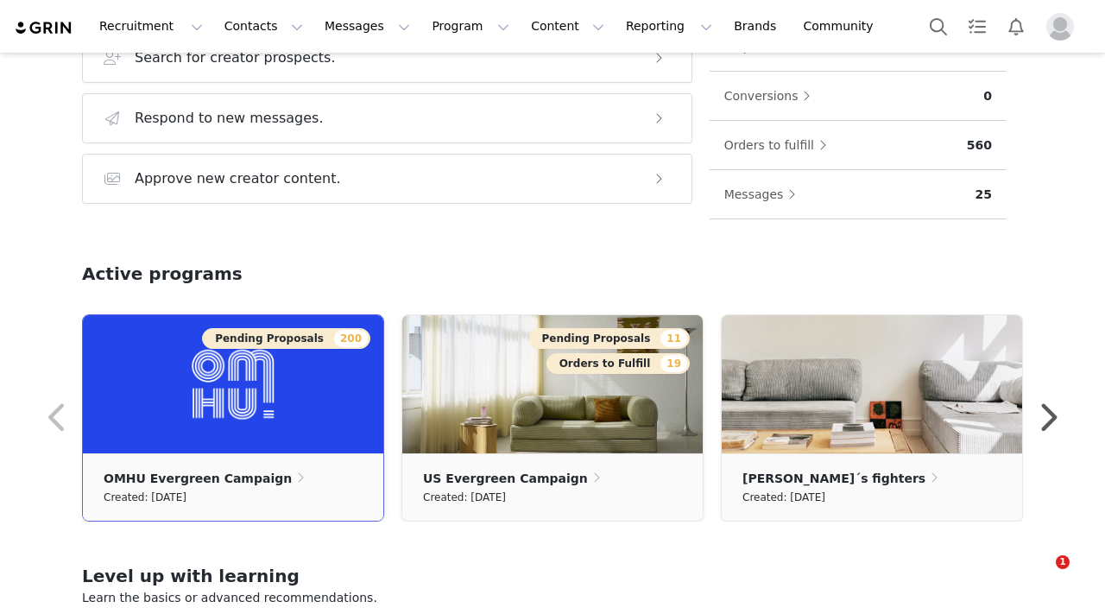  I want to click on p: 25, so click(983, 194).